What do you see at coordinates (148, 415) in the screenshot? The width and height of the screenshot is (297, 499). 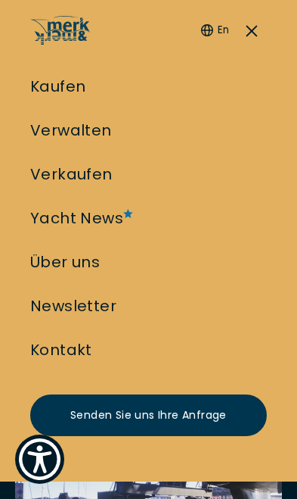 I see `span: Senden Sie uns Ihre Anfrage` at bounding box center [148, 415].